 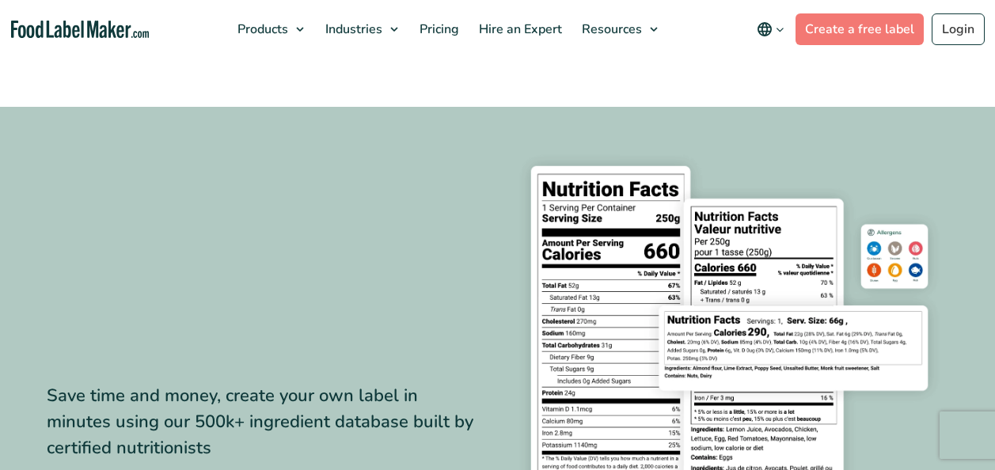 I want to click on div: Save time and money, create your own label in minutes using our 500k+ ingredient database built b..., so click(x=266, y=422).